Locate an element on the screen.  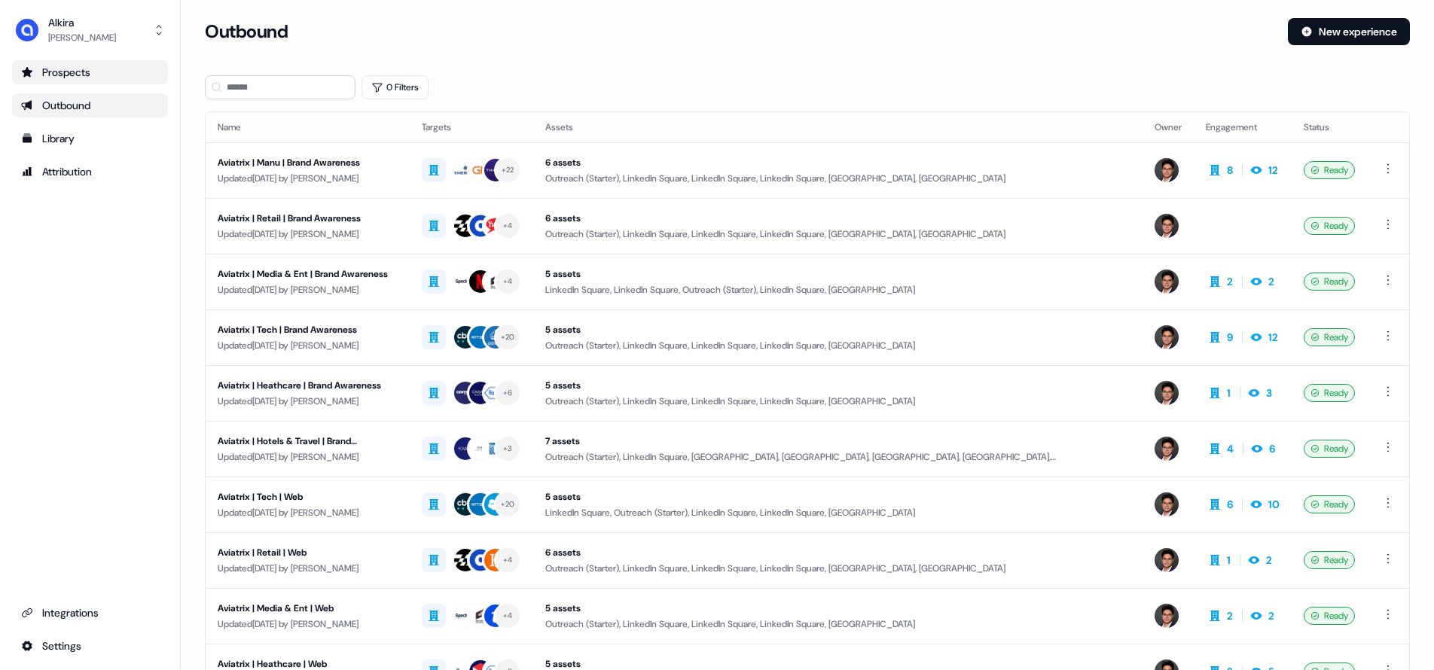
div: 9 is located at coordinates (1230, 337).